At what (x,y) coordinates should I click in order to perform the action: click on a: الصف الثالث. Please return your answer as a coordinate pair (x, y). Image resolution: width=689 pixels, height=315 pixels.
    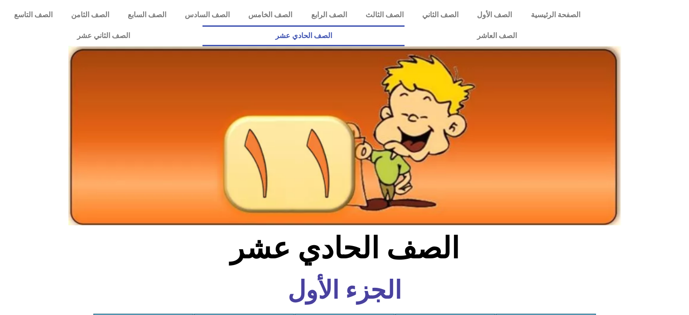
    Looking at the image, I should click on (384, 15).